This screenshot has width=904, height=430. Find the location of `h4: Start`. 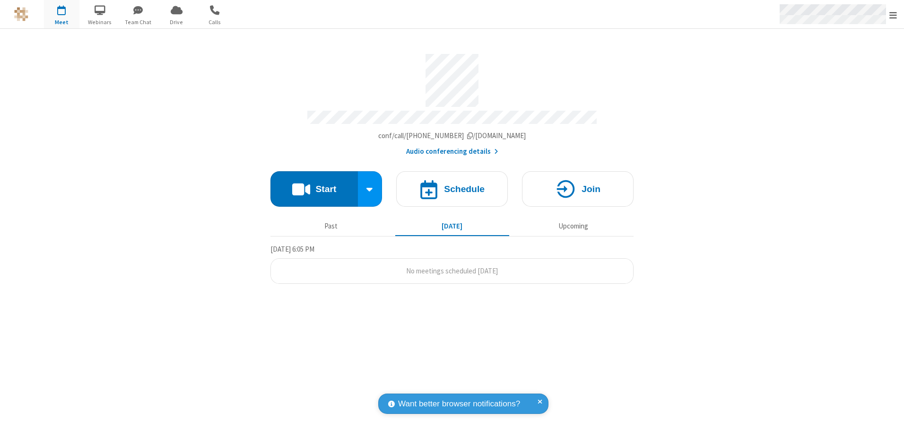

h4: Start is located at coordinates (326, 189).